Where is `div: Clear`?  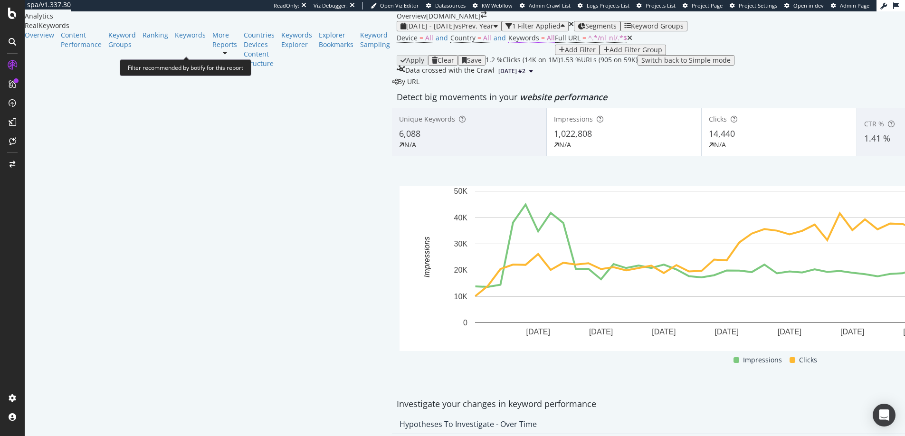
div: Clear is located at coordinates (446, 60).